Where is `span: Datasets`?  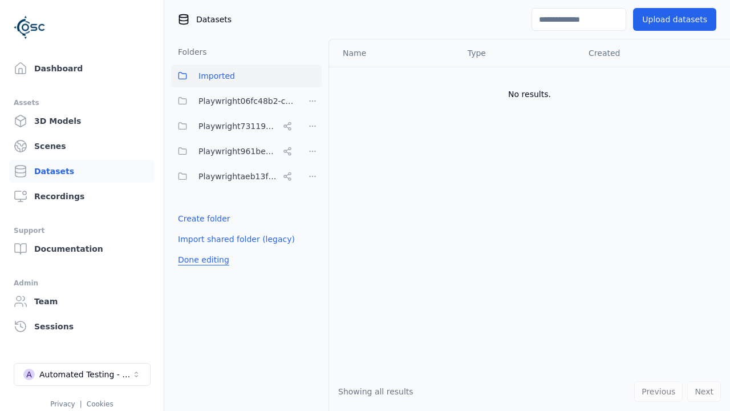
span: Datasets is located at coordinates (214, 19).